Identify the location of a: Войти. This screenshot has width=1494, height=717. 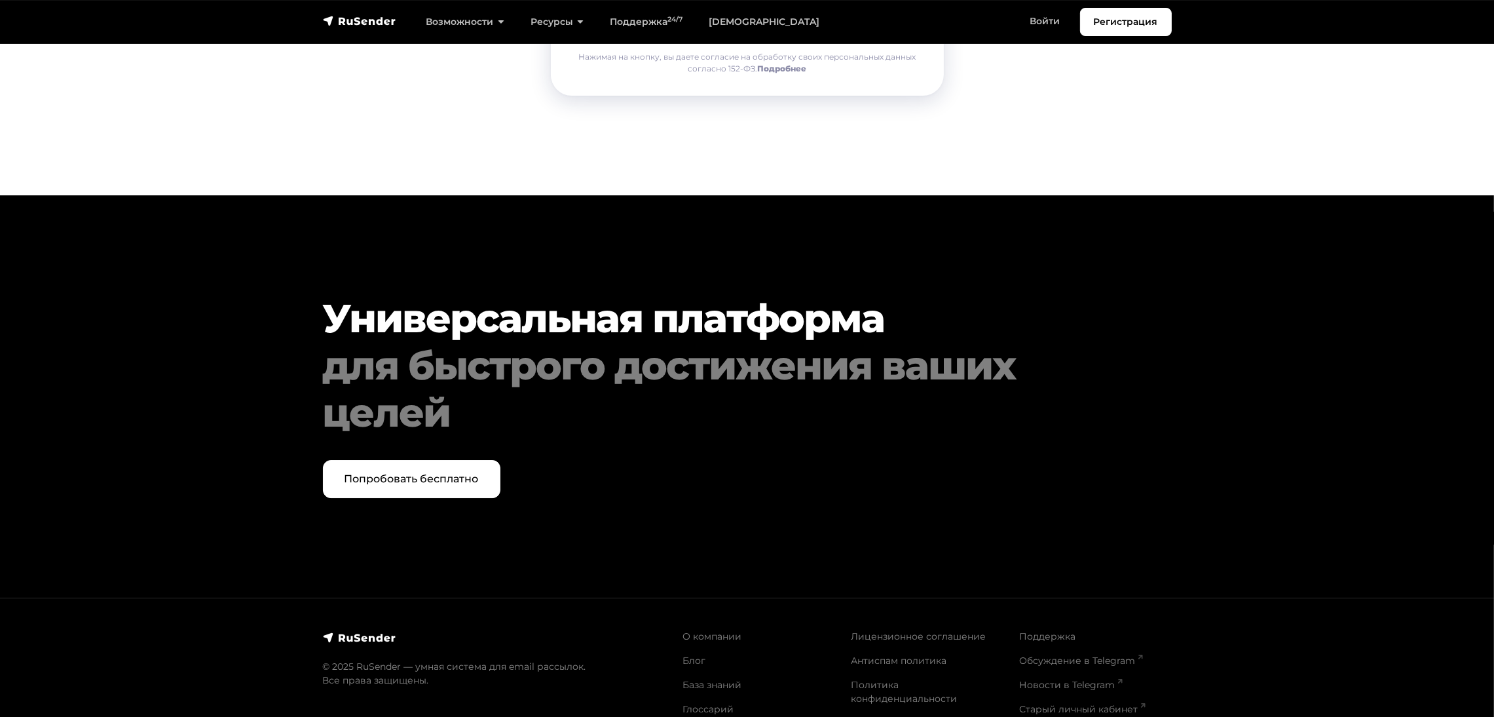
(1045, 21).